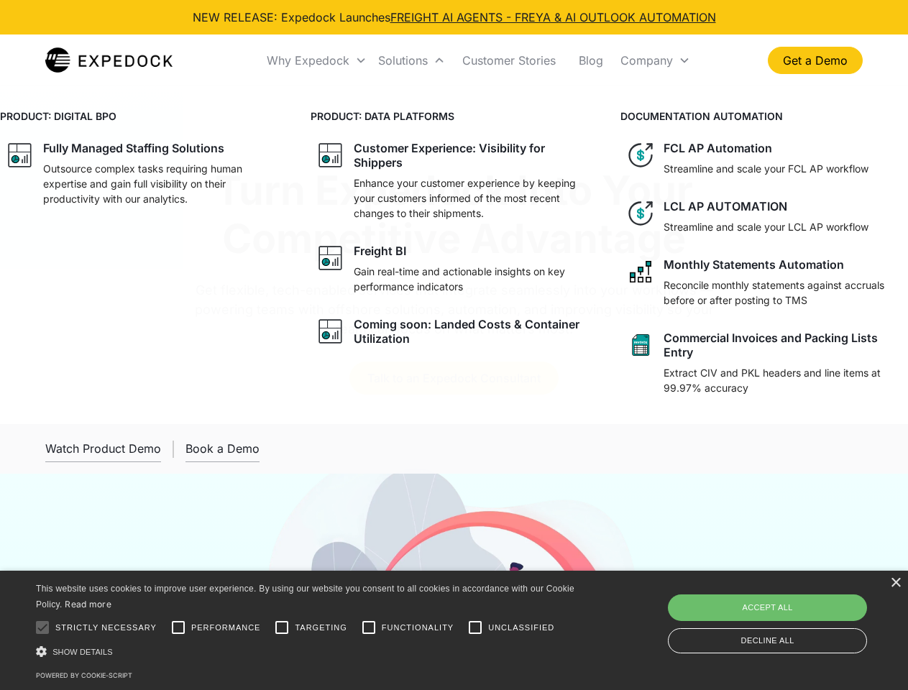 The height and width of the screenshot is (690, 908). I want to click on div: Book a Demo, so click(222, 449).